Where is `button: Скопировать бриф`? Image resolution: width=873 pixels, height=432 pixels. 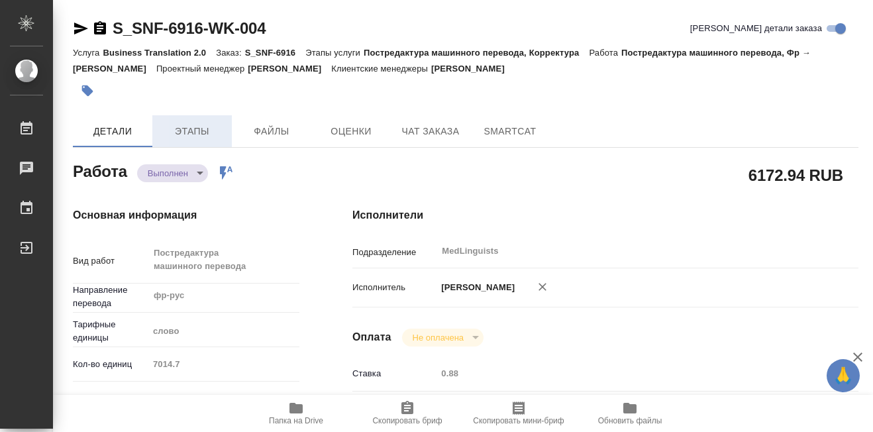
button: Скопировать бриф is located at coordinates (408, 414).